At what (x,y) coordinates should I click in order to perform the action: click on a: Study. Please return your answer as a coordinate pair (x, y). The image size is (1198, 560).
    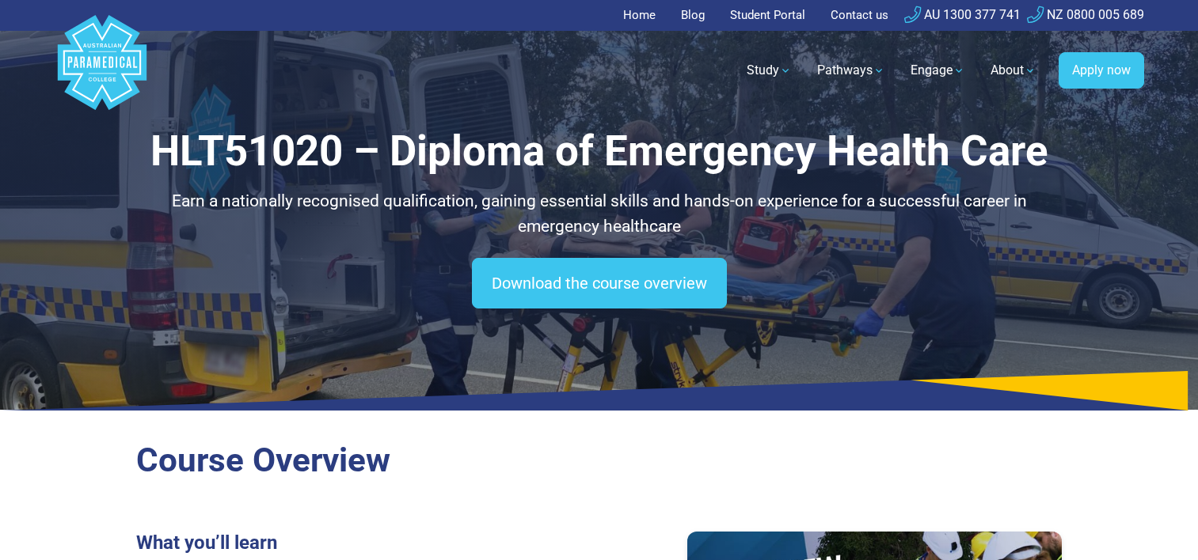
    Looking at the image, I should click on (769, 70).